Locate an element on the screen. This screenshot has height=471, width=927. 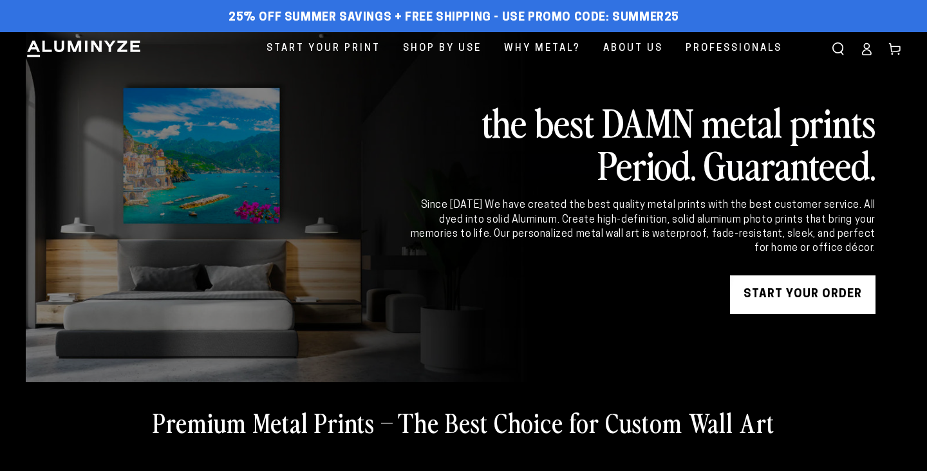
summary: Search our site is located at coordinates (839, 49).